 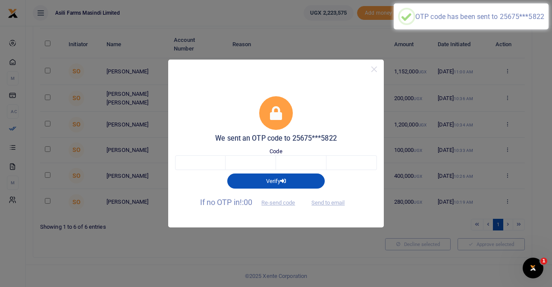 I want to click on label: Code, so click(x=276, y=151).